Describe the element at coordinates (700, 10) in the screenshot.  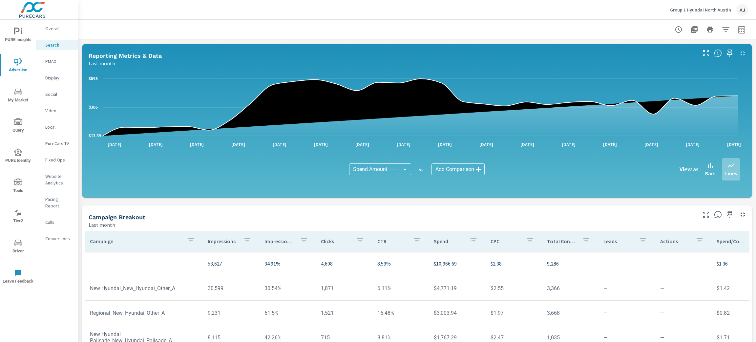
I see `p: Group 1 Hyundai North Austin` at that location.